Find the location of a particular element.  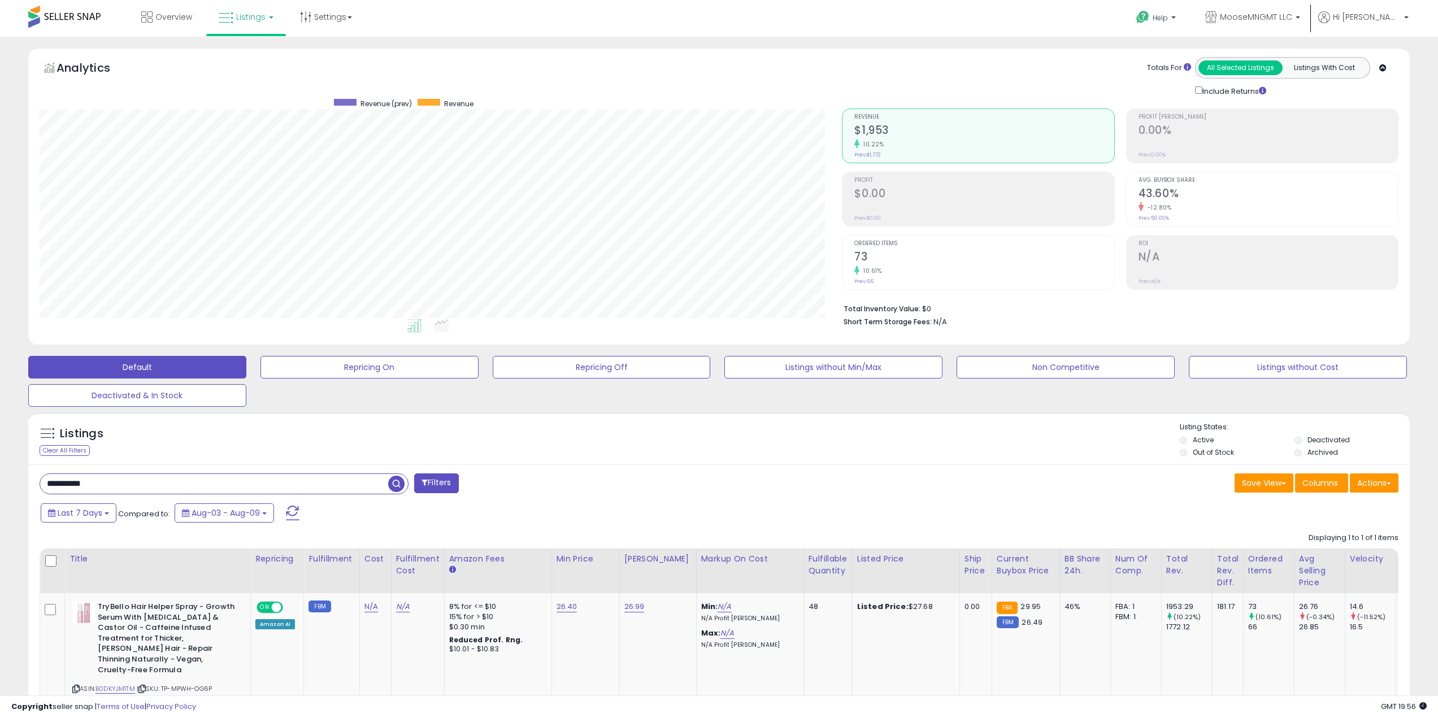

div: FBM: 1 is located at coordinates (1134, 617).